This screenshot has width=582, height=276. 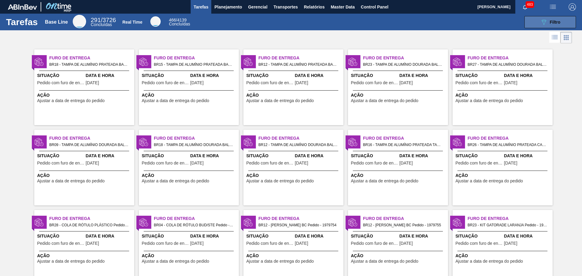 What do you see at coordinates (103, 20) in the screenshot?
I see `span: / 3726` at bounding box center [103, 20].